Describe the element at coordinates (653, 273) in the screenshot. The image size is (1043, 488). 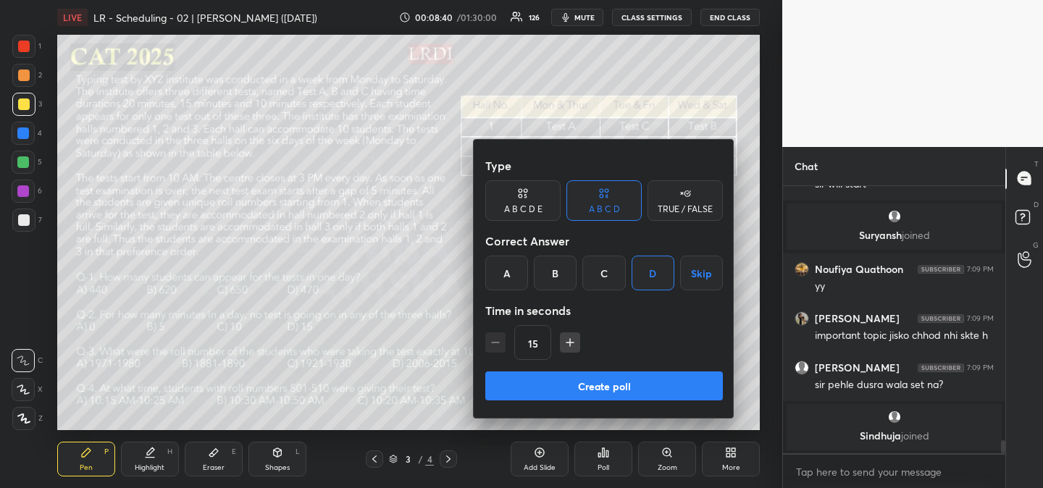
I see `div: D` at that location.